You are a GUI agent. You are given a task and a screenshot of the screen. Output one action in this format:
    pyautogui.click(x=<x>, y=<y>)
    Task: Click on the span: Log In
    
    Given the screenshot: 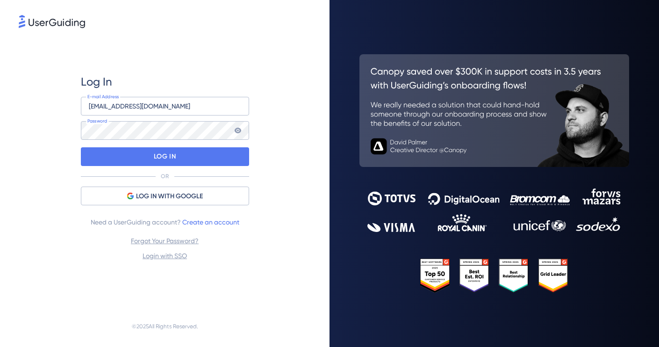 What is the action you would take?
    pyautogui.click(x=96, y=82)
    